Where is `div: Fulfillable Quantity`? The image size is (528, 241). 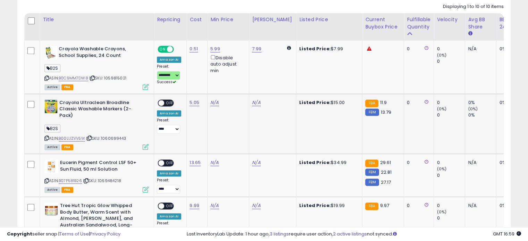
div: Fulfillable Quantity is located at coordinates (419, 23).